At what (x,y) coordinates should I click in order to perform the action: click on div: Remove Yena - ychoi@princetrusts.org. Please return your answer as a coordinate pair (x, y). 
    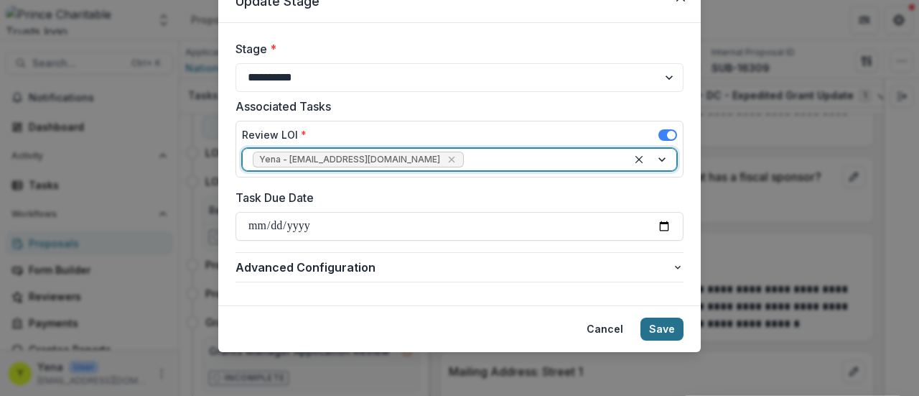
    Looking at the image, I should click on (452, 159).